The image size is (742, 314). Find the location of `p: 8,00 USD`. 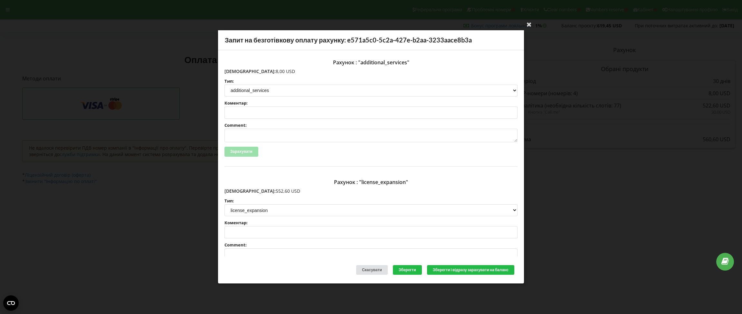

p: 8,00 USD is located at coordinates (371, 71).